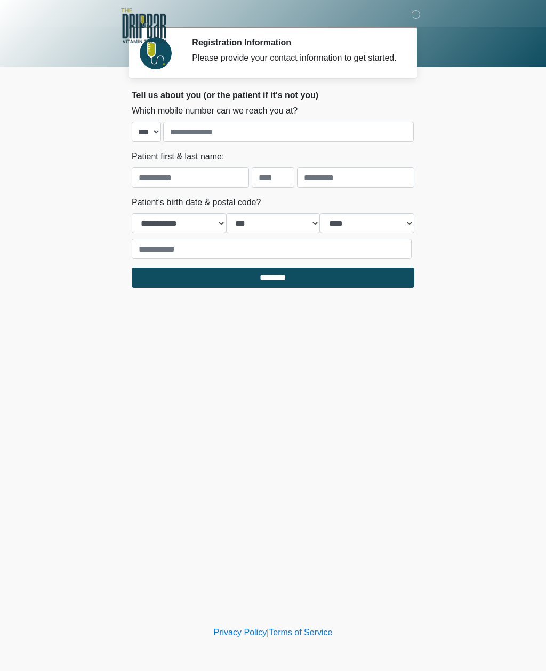 The width and height of the screenshot is (546, 671). What do you see at coordinates (156, 53) in the screenshot?
I see `img: Agent Avatar` at bounding box center [156, 53].